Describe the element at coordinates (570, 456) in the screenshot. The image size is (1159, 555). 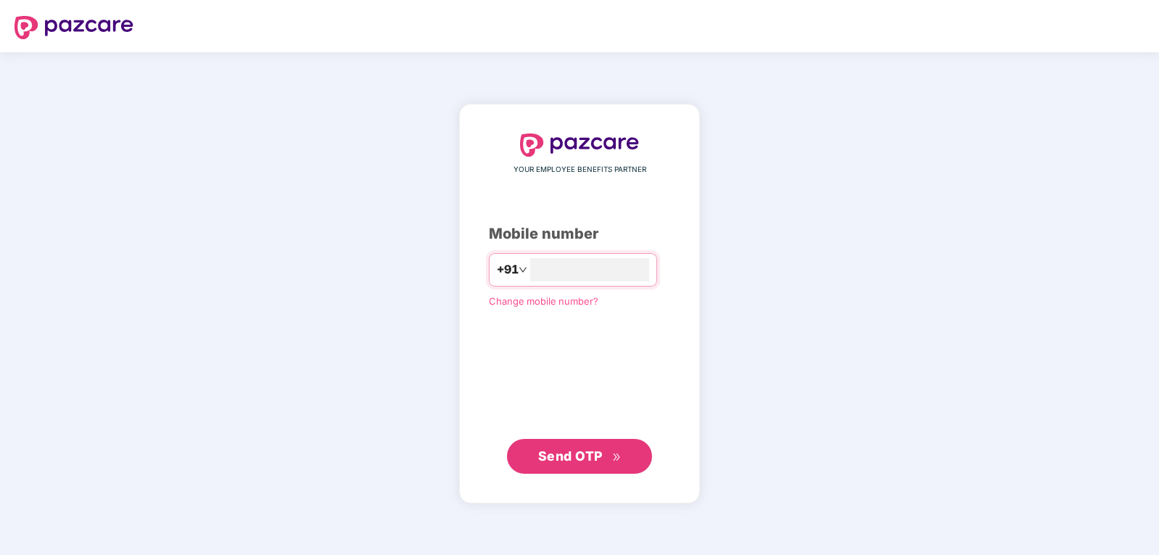
I see `span: Send OTP` at that location.